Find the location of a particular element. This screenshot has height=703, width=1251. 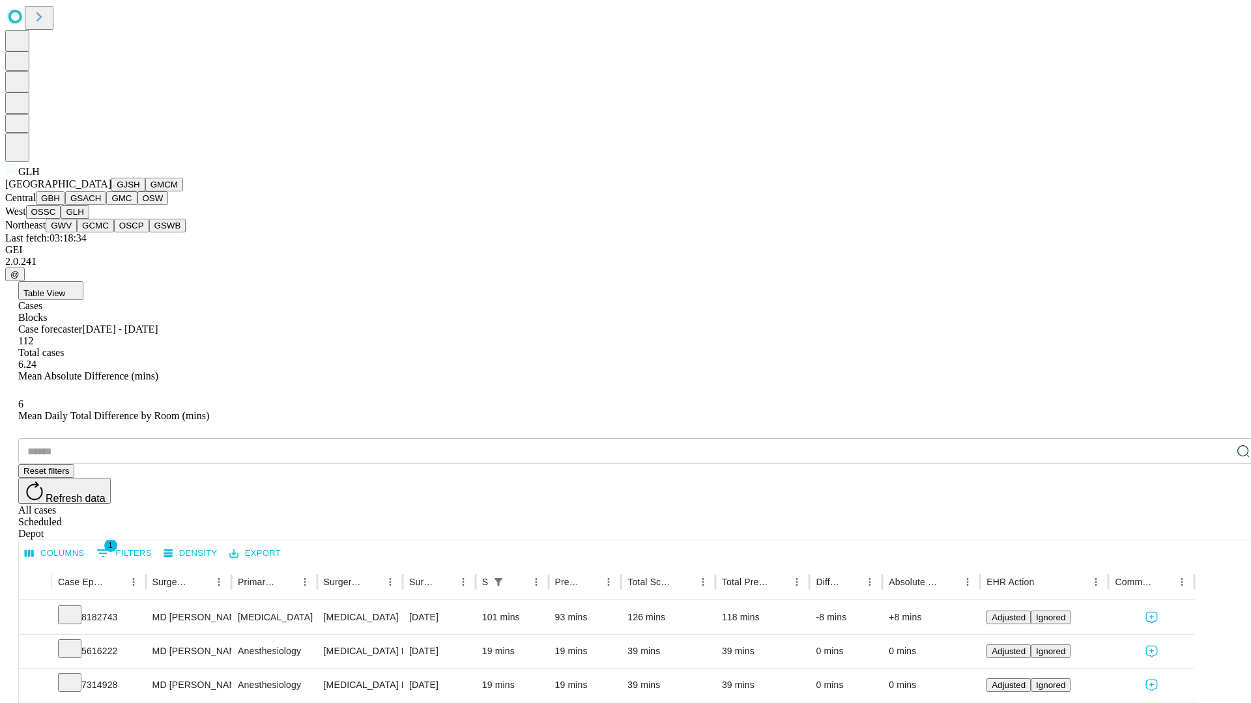

span: Last fetch: 03:18:34 is located at coordinates (46, 238).